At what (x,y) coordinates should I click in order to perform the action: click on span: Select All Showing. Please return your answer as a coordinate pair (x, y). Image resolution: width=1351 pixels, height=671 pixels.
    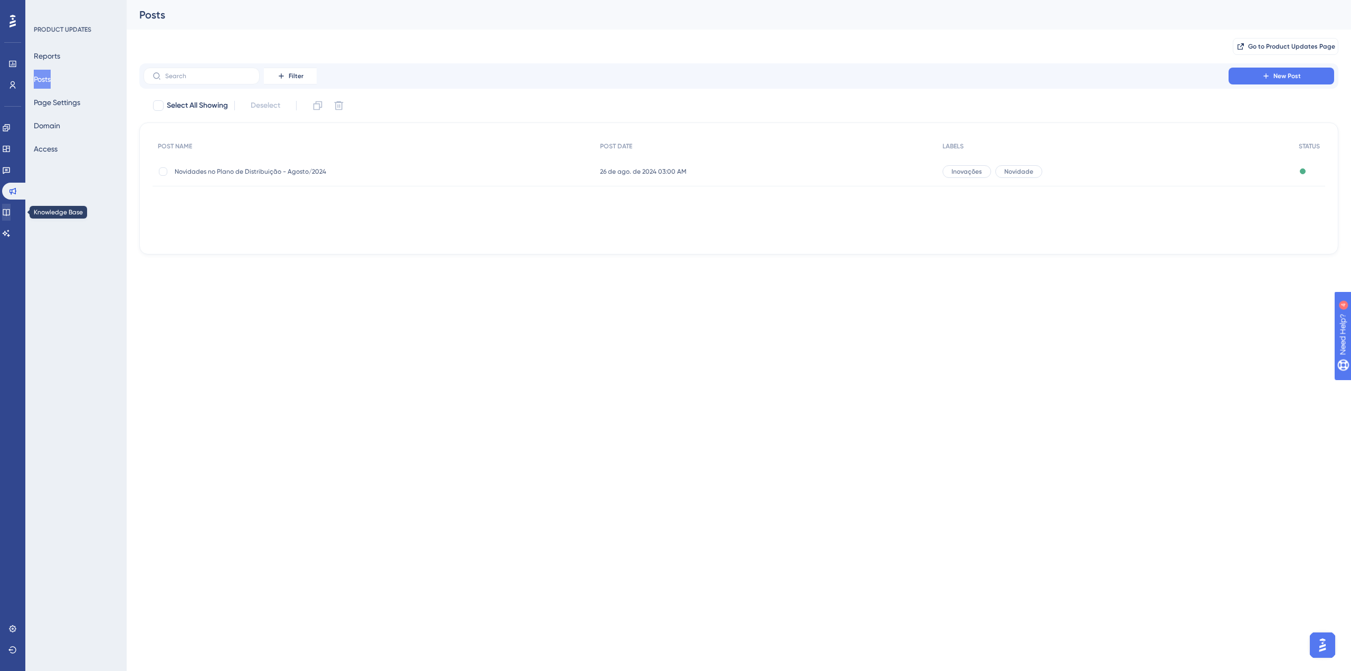
    Looking at the image, I should click on (197, 106).